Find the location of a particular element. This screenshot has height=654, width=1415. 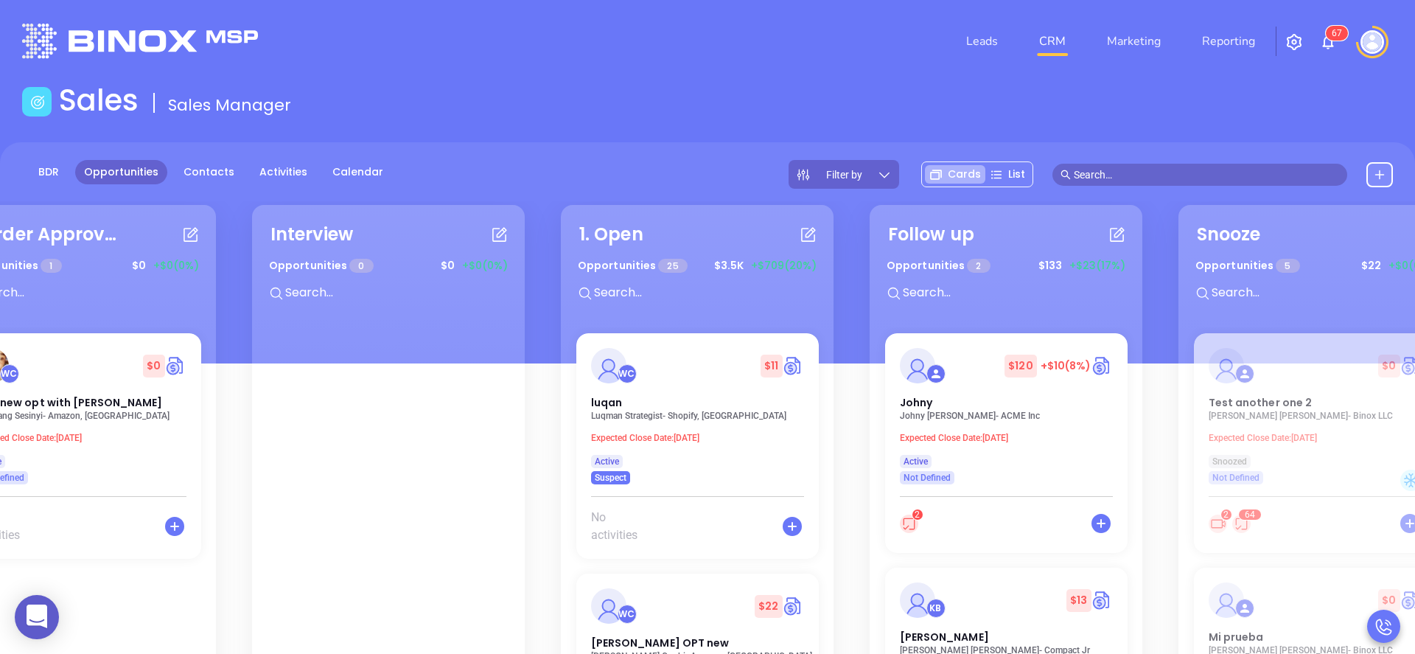

span: 7 is located at coordinates (1339, 33).